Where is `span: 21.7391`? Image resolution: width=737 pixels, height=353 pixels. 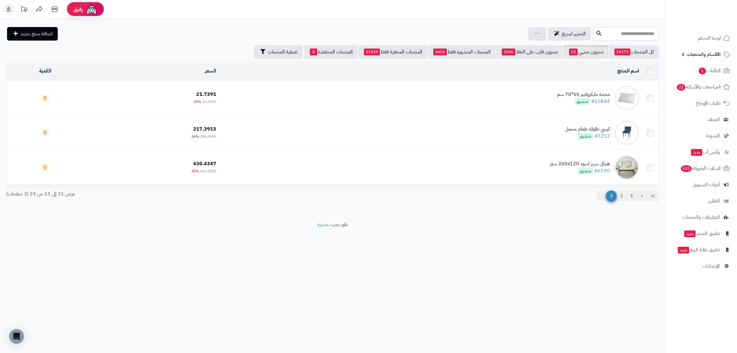
span: 21.7391 is located at coordinates (206, 94).